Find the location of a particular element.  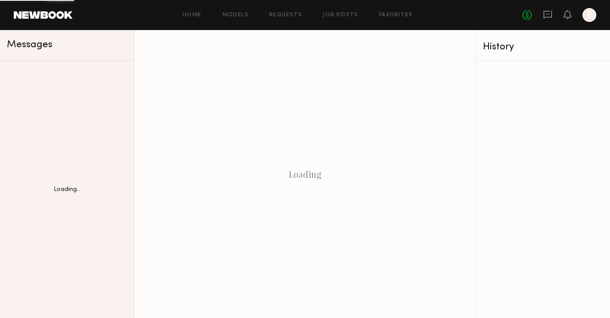

a: E is located at coordinates (589, 15).